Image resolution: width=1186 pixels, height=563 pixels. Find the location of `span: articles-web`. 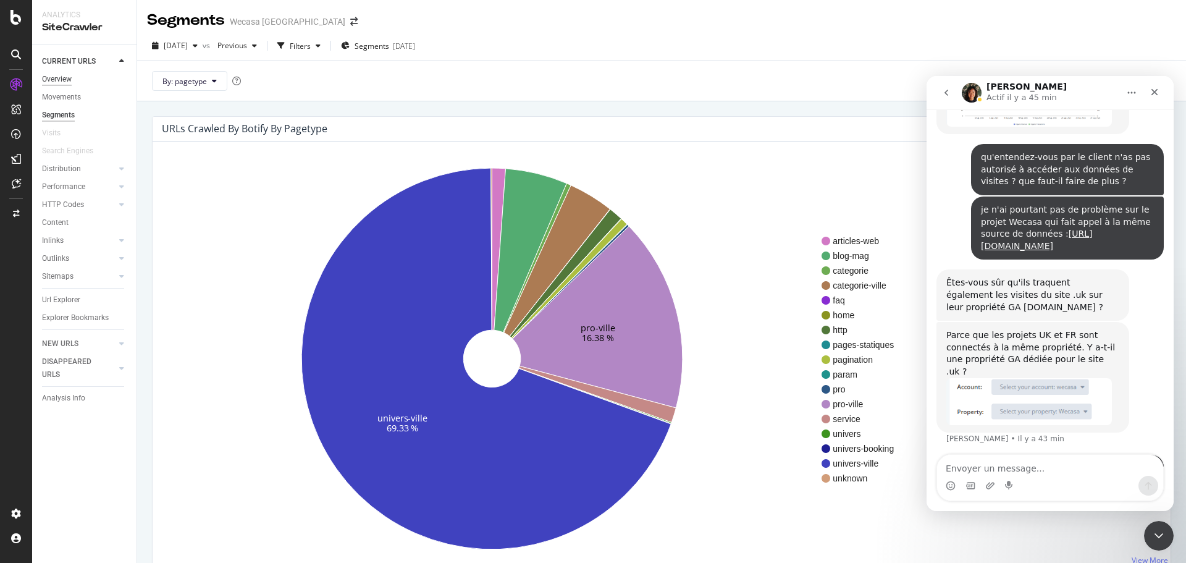

span: articles-web is located at coordinates (863, 241).